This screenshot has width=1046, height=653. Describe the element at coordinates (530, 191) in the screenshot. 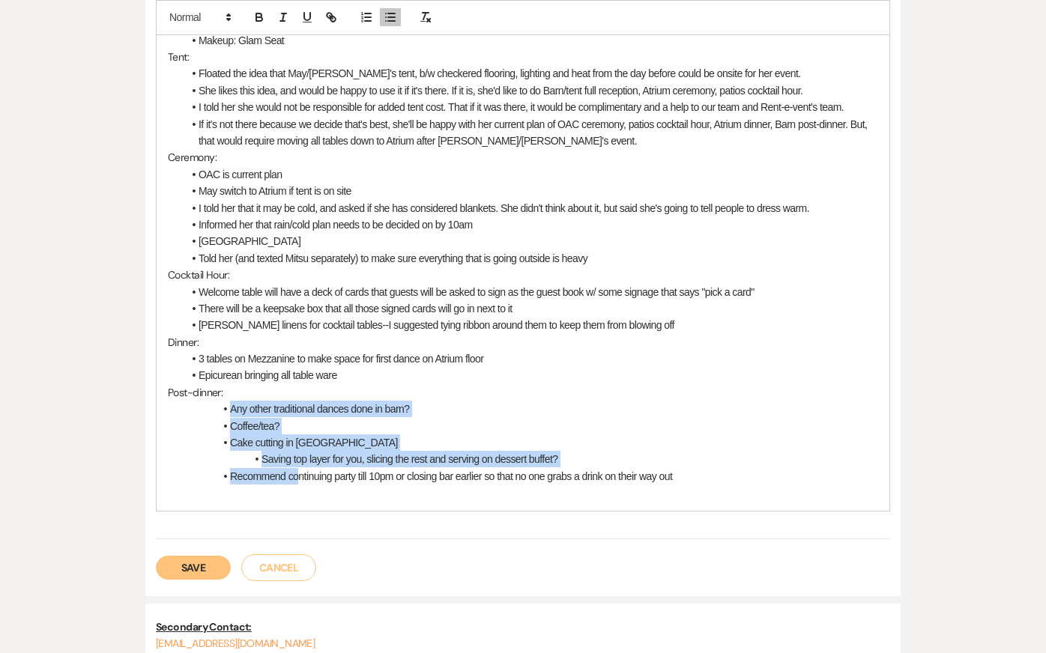

I see `li: May switch to Atrium if tent is on site` at that location.